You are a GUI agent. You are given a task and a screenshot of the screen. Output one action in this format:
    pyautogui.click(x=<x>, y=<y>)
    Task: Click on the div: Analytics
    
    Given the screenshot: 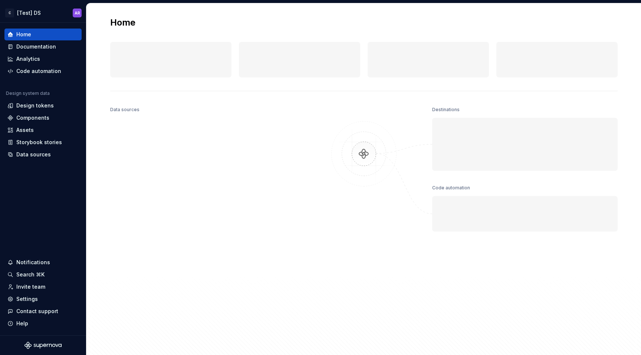 What is the action you would take?
    pyautogui.click(x=28, y=59)
    